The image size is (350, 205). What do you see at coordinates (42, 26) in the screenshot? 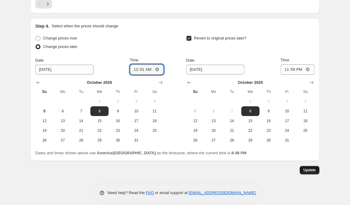
I see `h2: Step 4.` at bounding box center [42, 26].